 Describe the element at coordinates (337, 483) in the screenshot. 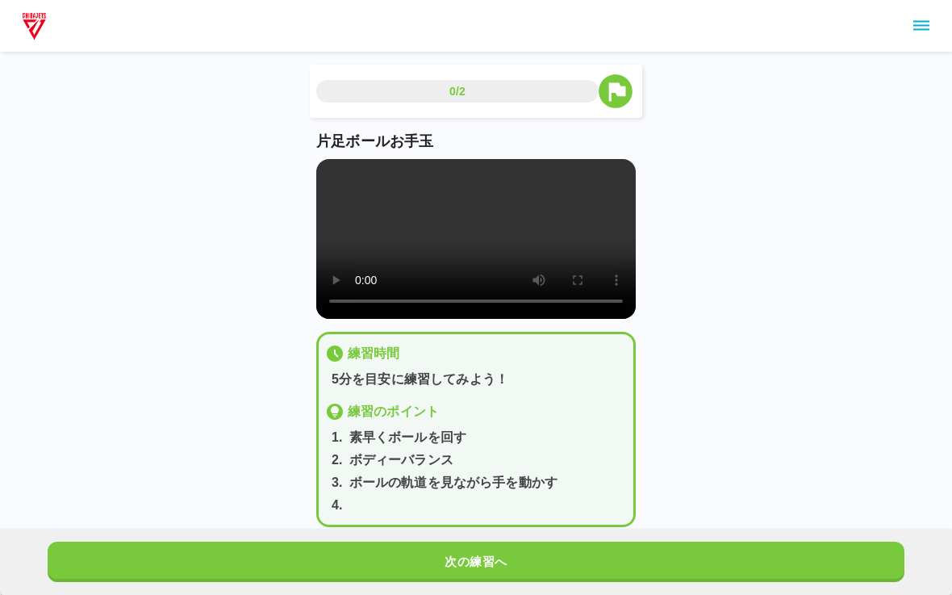

I see `p: 3 .` at that location.